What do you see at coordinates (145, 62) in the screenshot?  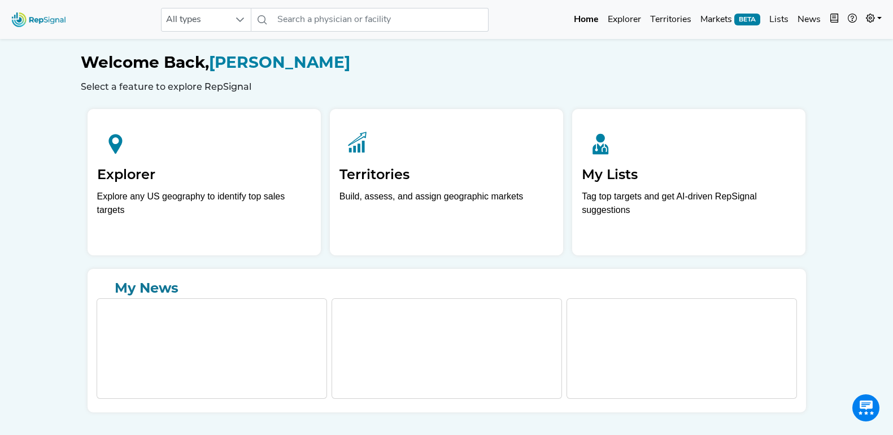 I see `span: Welcome Back,` at bounding box center [145, 62].